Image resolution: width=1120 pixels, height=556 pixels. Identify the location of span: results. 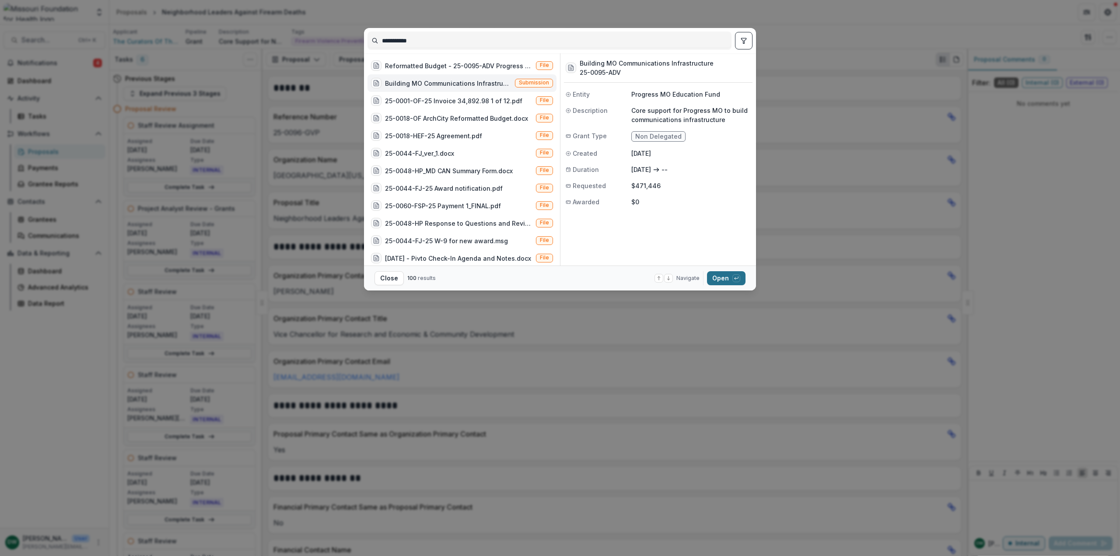
(427, 278).